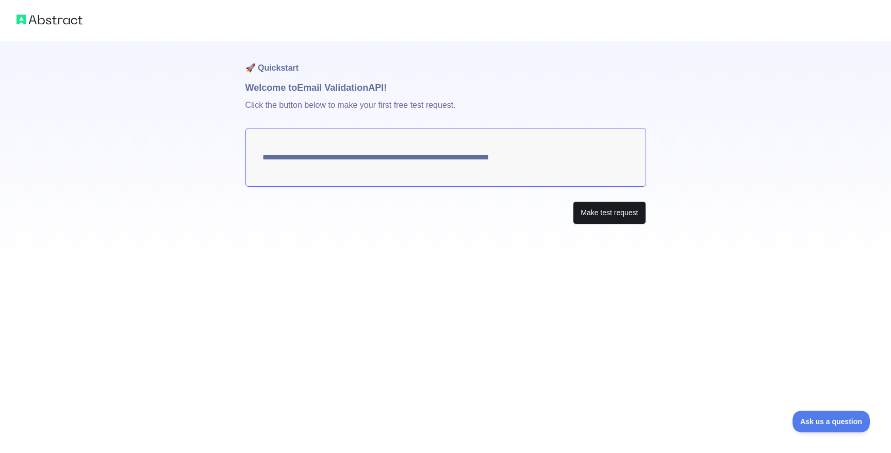 The height and width of the screenshot is (453, 891). I want to click on button: Make test request, so click(609, 212).